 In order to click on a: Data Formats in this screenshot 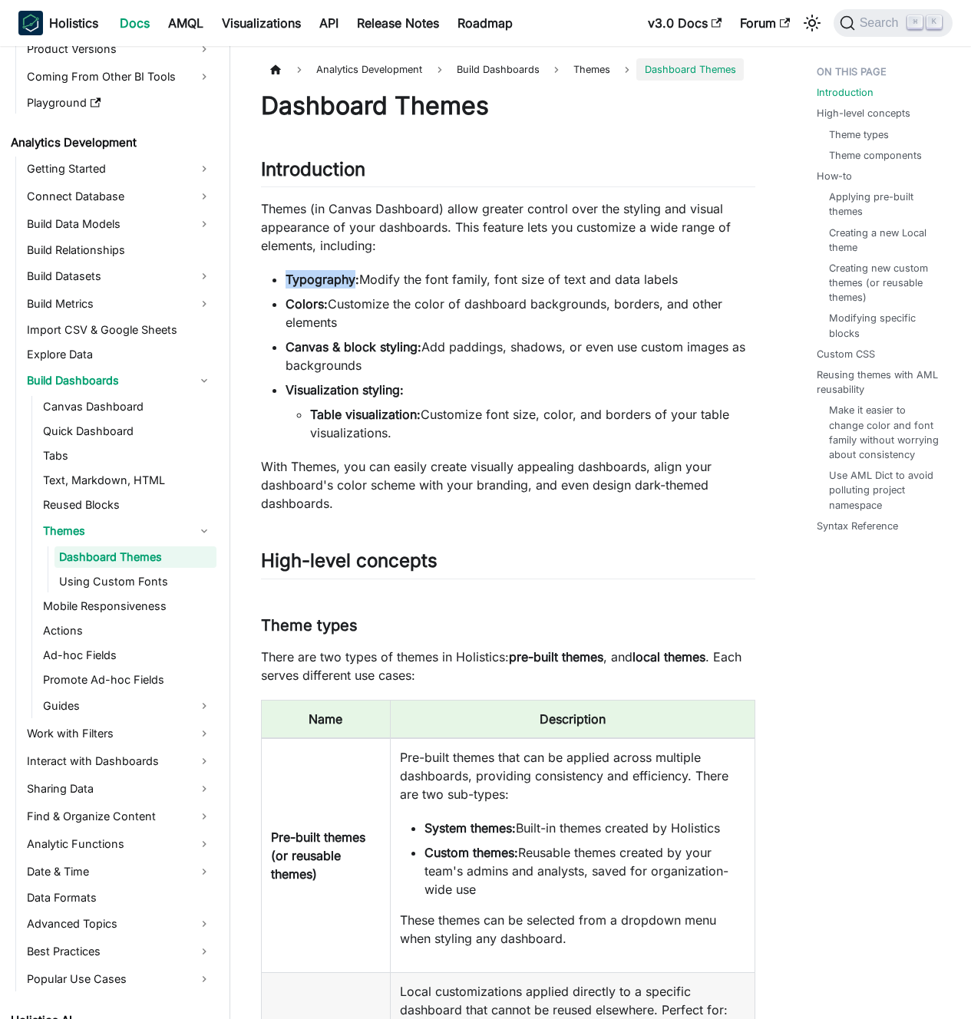, I will do `click(119, 898)`.